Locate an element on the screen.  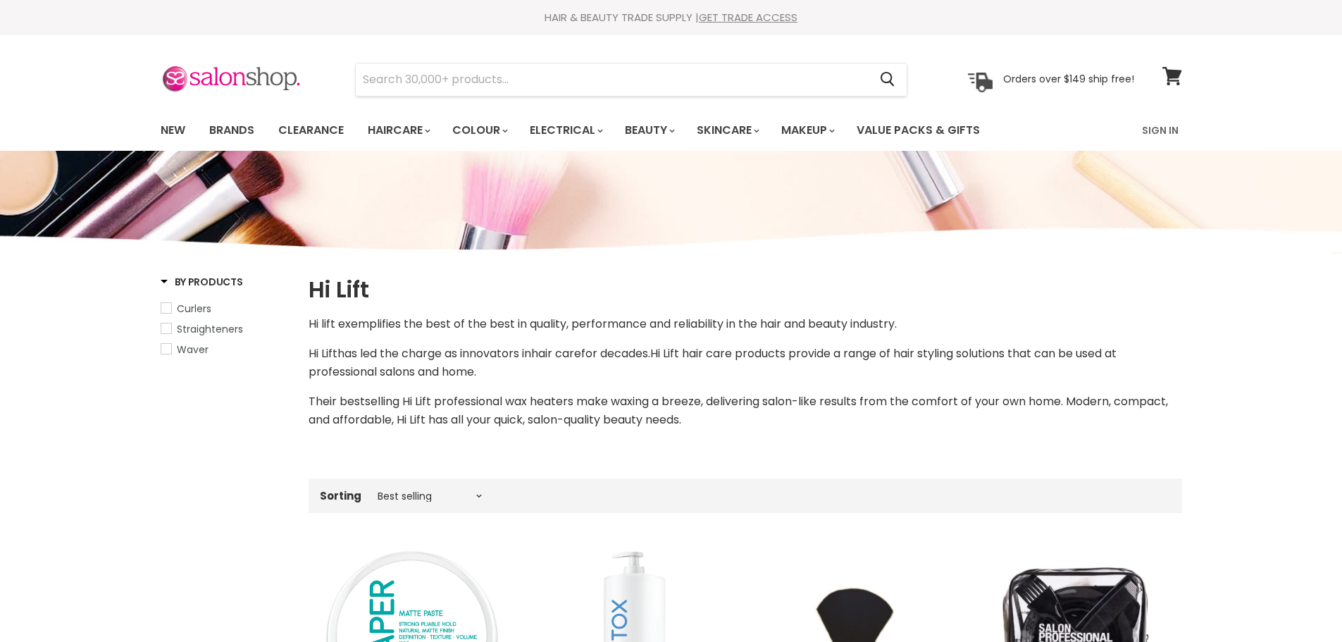
h1: Hi Lift is located at coordinates (745, 289).